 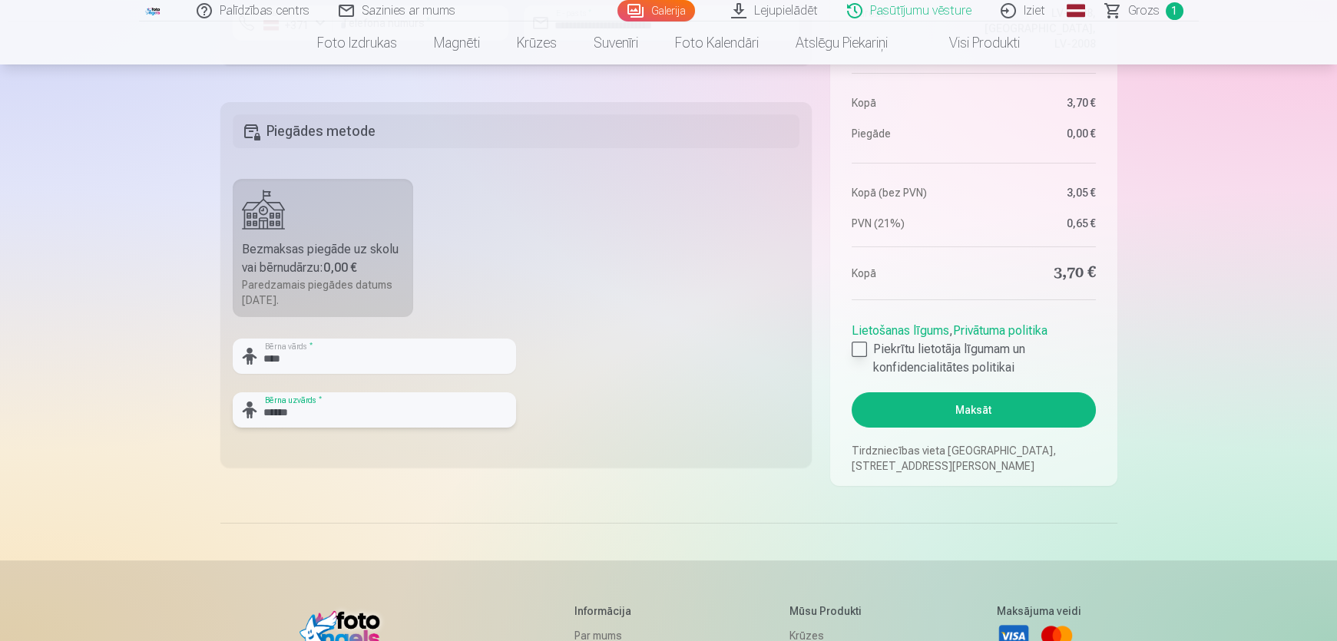 What do you see at coordinates (1174, 11) in the screenshot?
I see `span: 1` at bounding box center [1174, 11].